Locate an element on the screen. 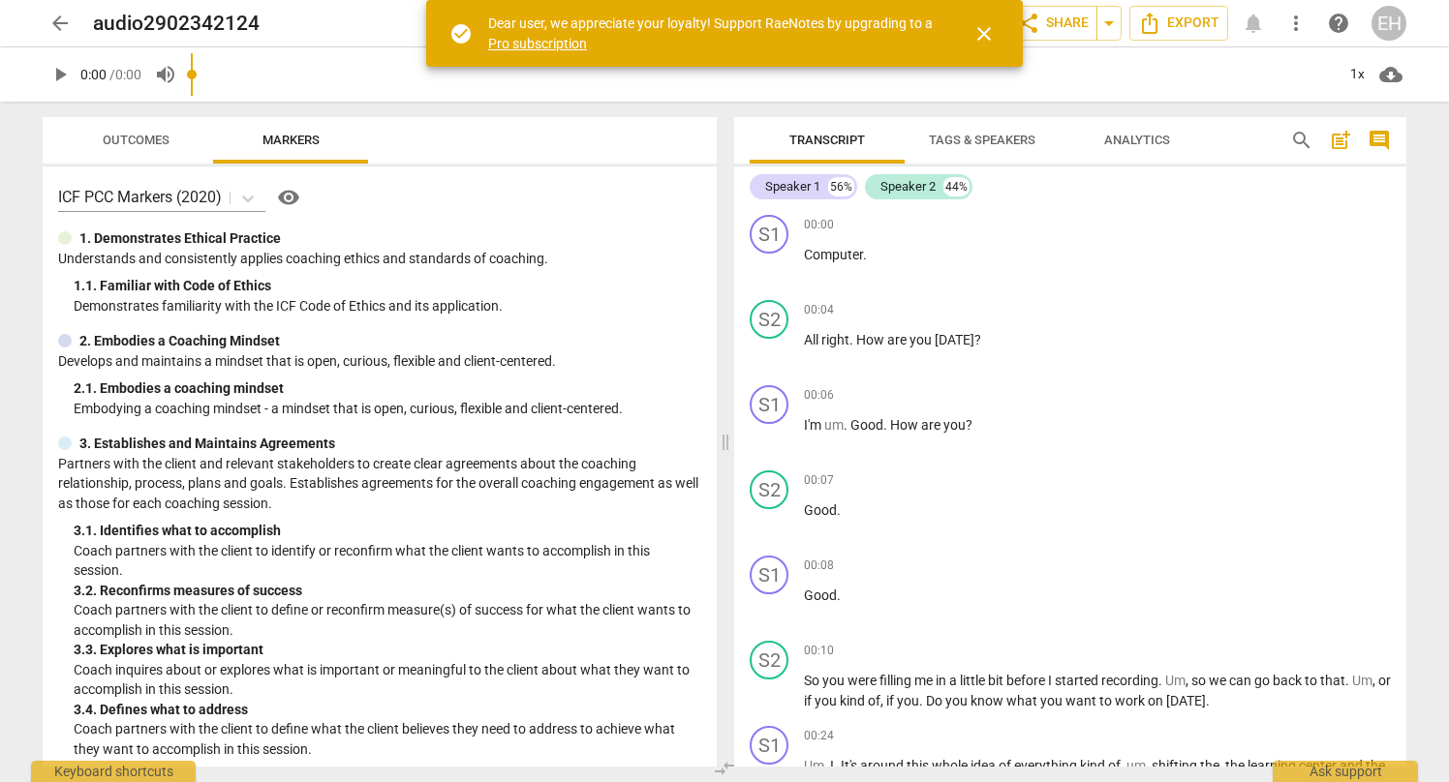  span: started is located at coordinates (1078, 681).